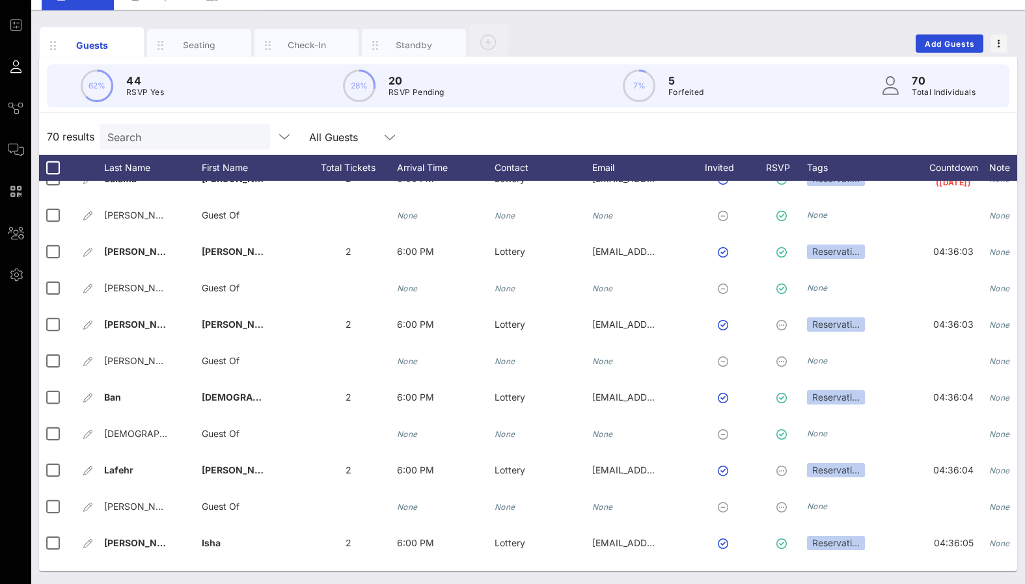 The image size is (1025, 584). What do you see at coordinates (943, 92) in the screenshot?
I see `p: Total Individuals` at bounding box center [943, 92].